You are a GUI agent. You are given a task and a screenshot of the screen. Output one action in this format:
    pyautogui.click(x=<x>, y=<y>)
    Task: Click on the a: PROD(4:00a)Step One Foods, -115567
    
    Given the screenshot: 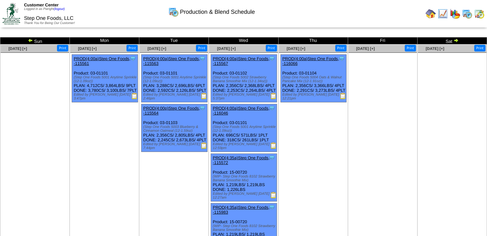 What is the action you would take?
    pyautogui.click(x=241, y=61)
    